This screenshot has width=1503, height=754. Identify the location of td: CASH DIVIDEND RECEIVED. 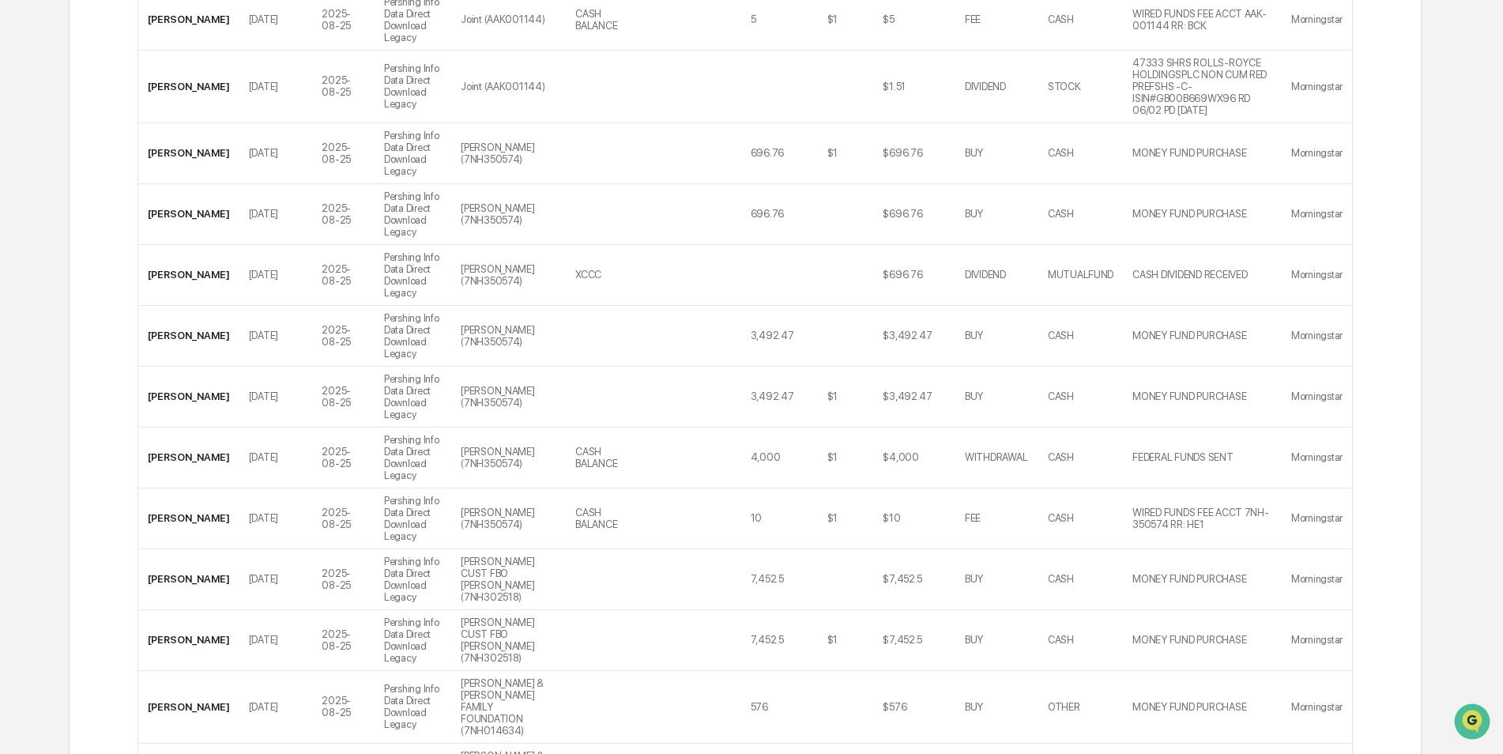
(1202, 275).